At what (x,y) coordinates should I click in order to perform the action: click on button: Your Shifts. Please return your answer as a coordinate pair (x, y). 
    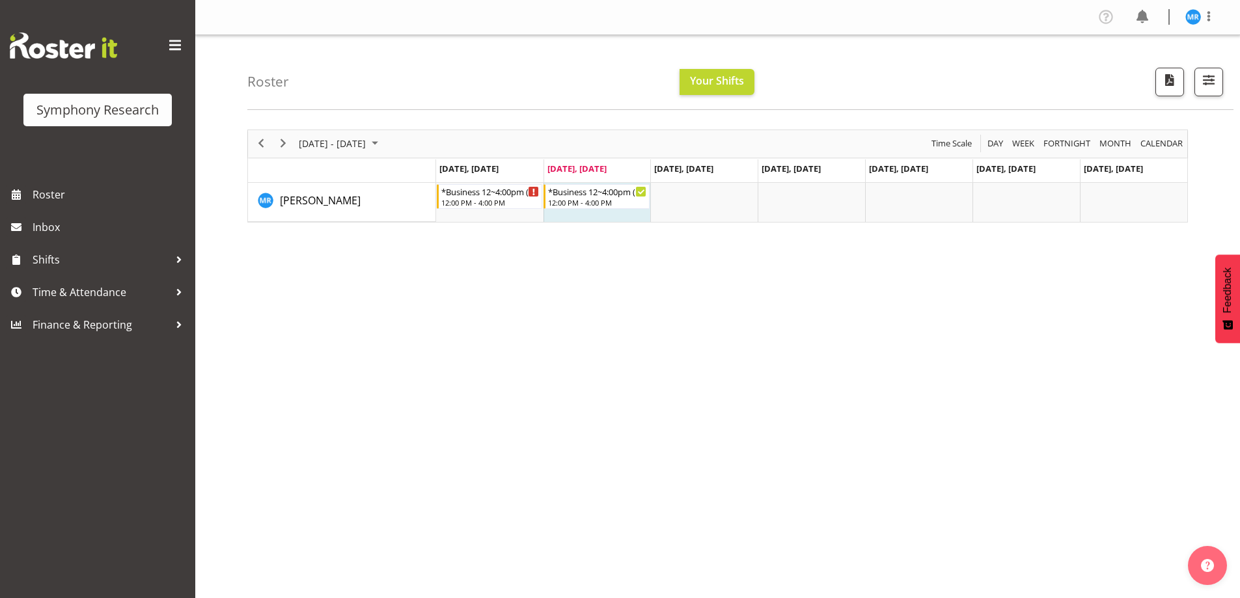
    Looking at the image, I should click on (716, 82).